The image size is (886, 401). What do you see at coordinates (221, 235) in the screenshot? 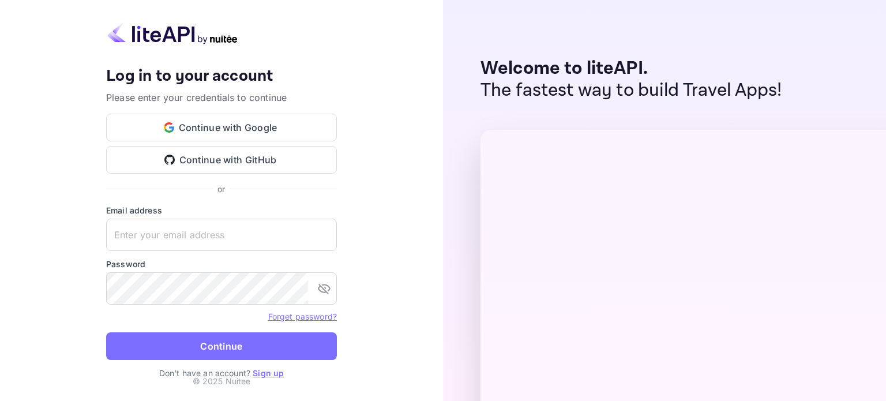
I see `input: Enter your email address` at bounding box center [221, 235].